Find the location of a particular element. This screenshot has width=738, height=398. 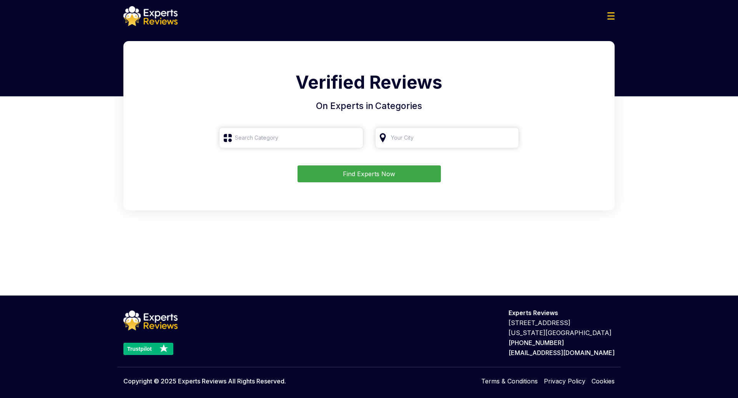

h4: On Experts in Categories is located at coordinates (369, 106).